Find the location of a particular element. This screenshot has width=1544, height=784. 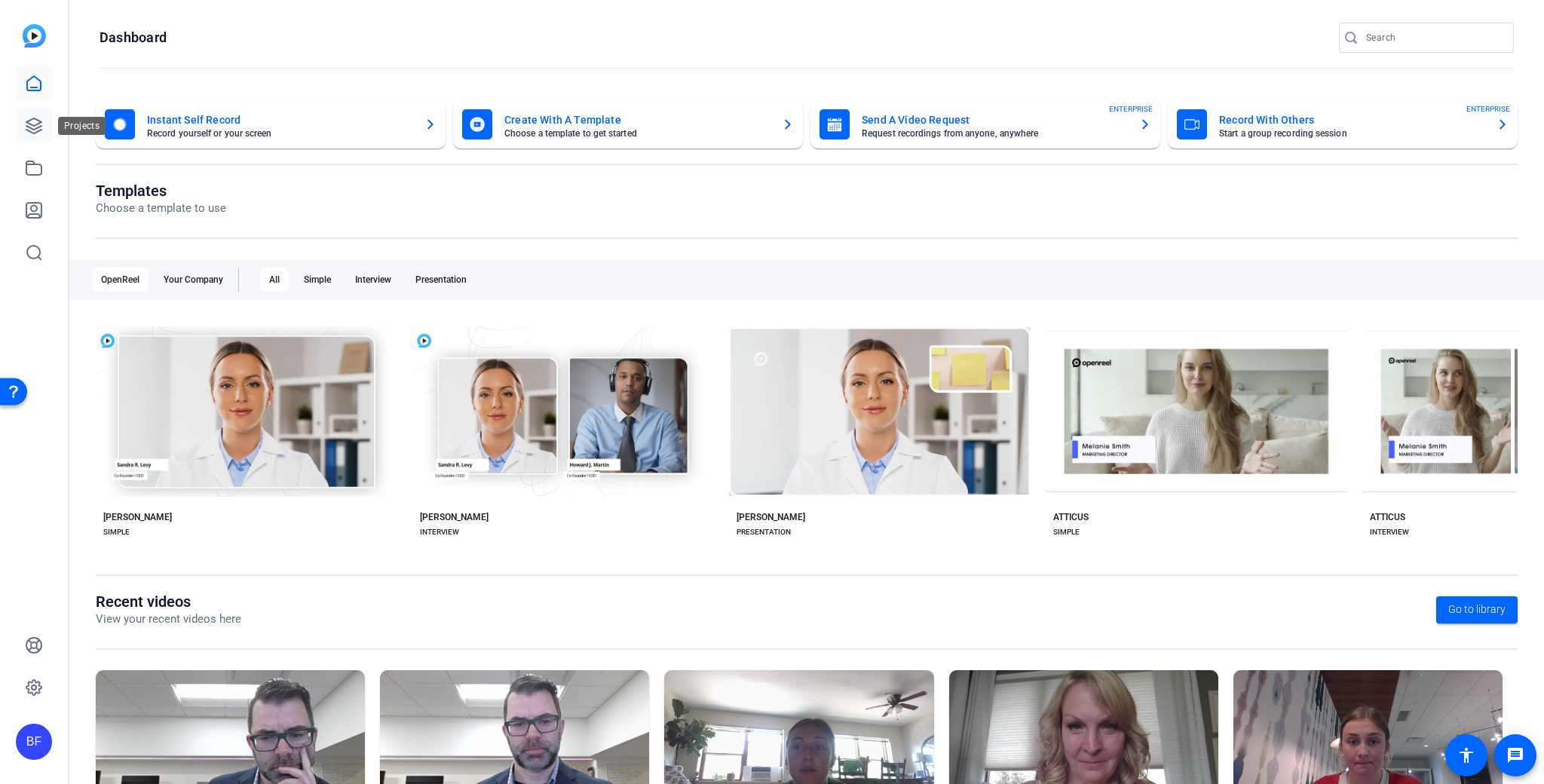

button: Send A Video RequestRequest recordings from anyone, anywhereENTERPRISE is located at coordinates (985, 124).